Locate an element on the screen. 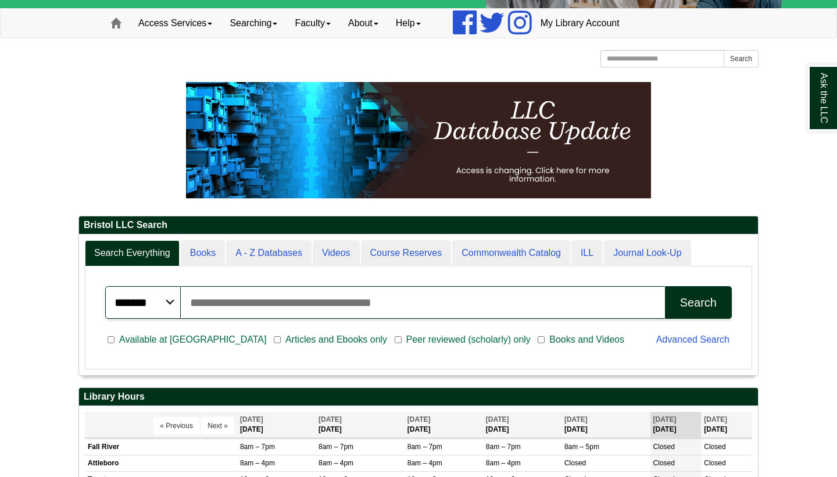  input: Articles and Ebooks only is located at coordinates (277, 340).